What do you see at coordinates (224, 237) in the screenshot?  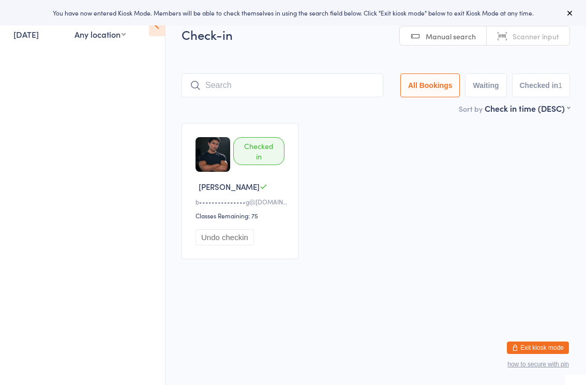 I see `button: Undo checkin` at bounding box center [224, 237].